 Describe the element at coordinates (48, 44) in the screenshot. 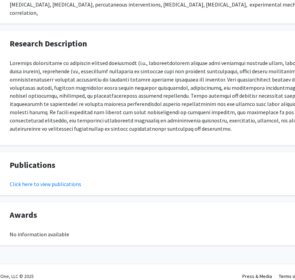

I see `span: Research Description` at that location.